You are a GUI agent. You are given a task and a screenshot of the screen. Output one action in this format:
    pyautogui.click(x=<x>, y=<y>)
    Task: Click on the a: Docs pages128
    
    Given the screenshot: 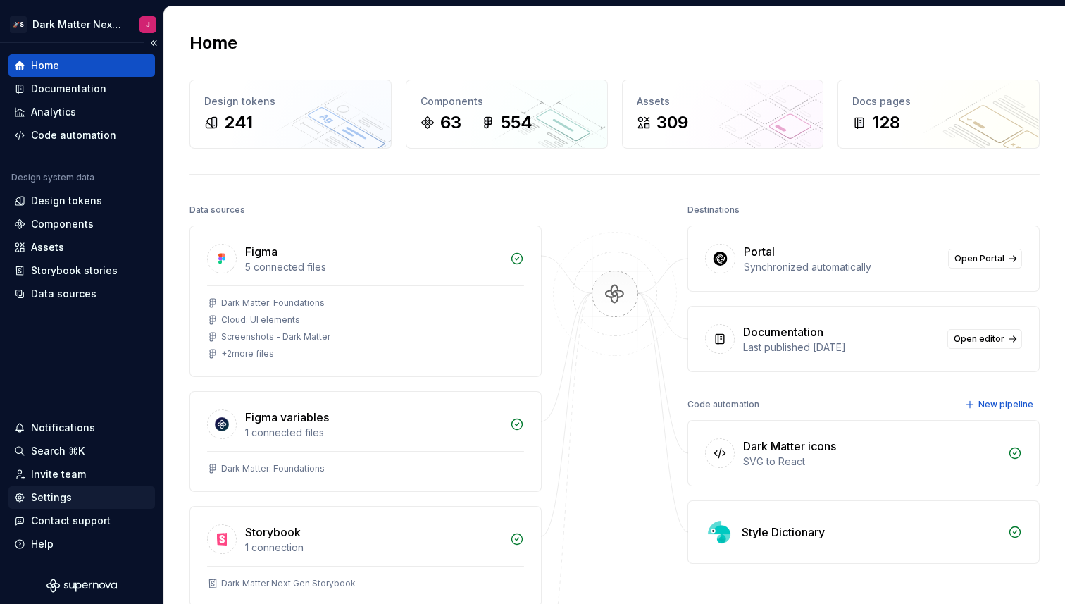 What is the action you would take?
    pyautogui.click(x=939, y=114)
    